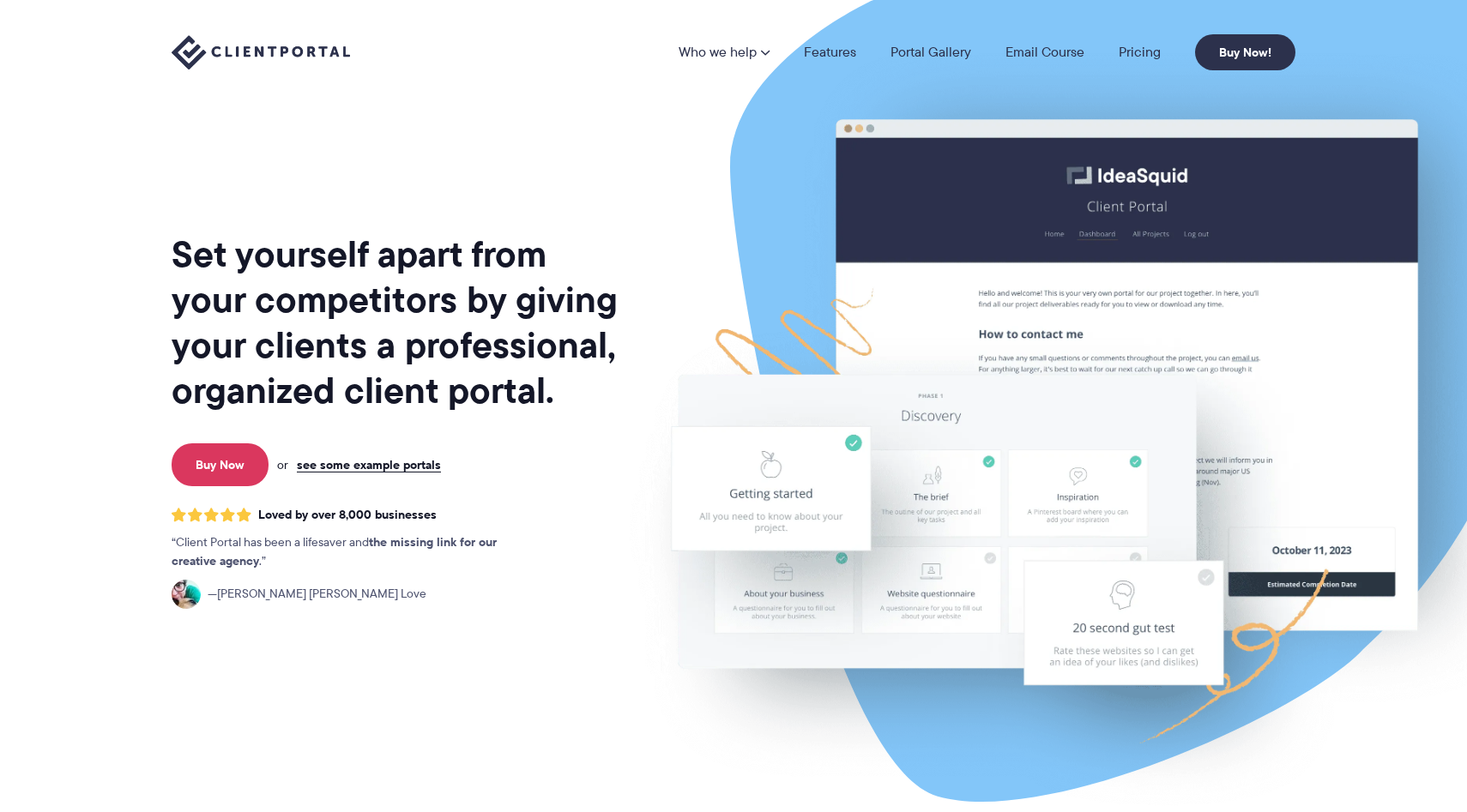 This screenshot has height=812, width=1467. What do you see at coordinates (220, 465) in the screenshot?
I see `a: Buy Now` at bounding box center [220, 465].